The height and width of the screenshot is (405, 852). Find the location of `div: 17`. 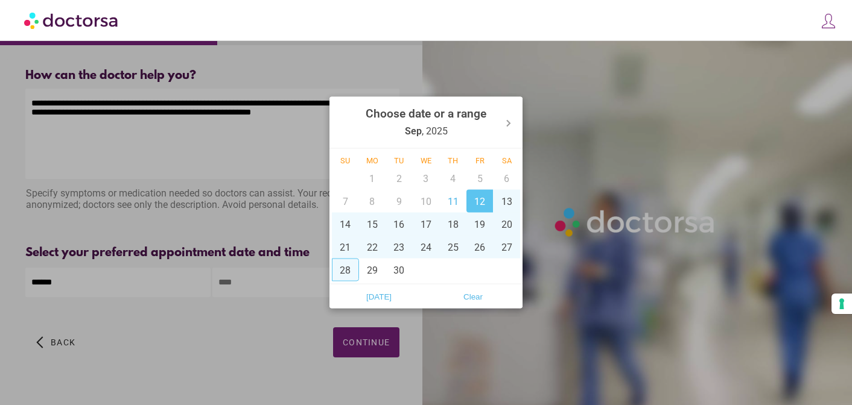

div: 17 is located at coordinates (426, 224).